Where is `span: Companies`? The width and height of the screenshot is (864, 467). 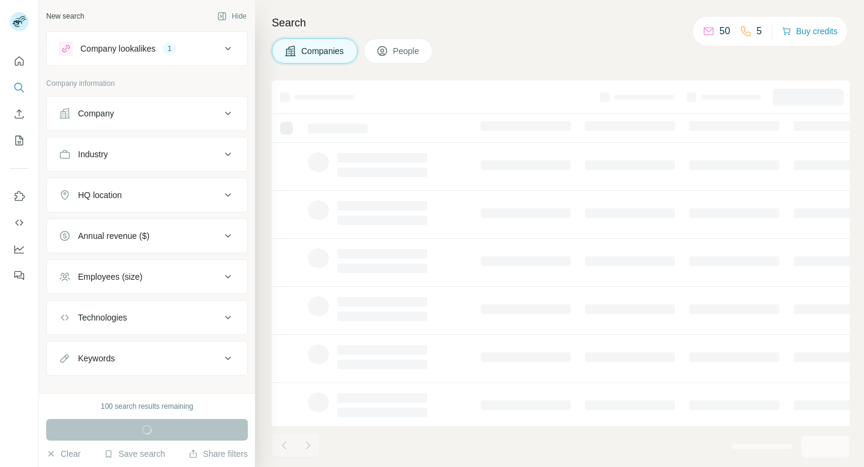
span: Companies is located at coordinates (323, 51).